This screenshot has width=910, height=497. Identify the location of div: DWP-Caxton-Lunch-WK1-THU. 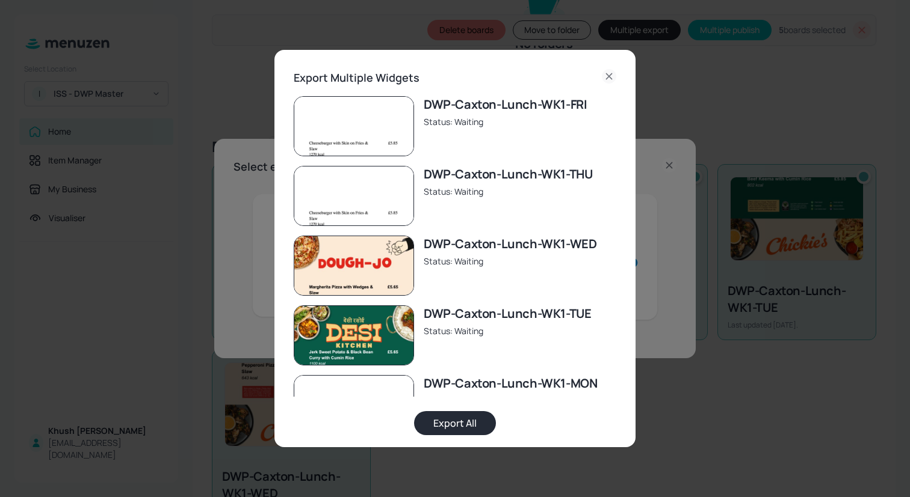
(508, 174).